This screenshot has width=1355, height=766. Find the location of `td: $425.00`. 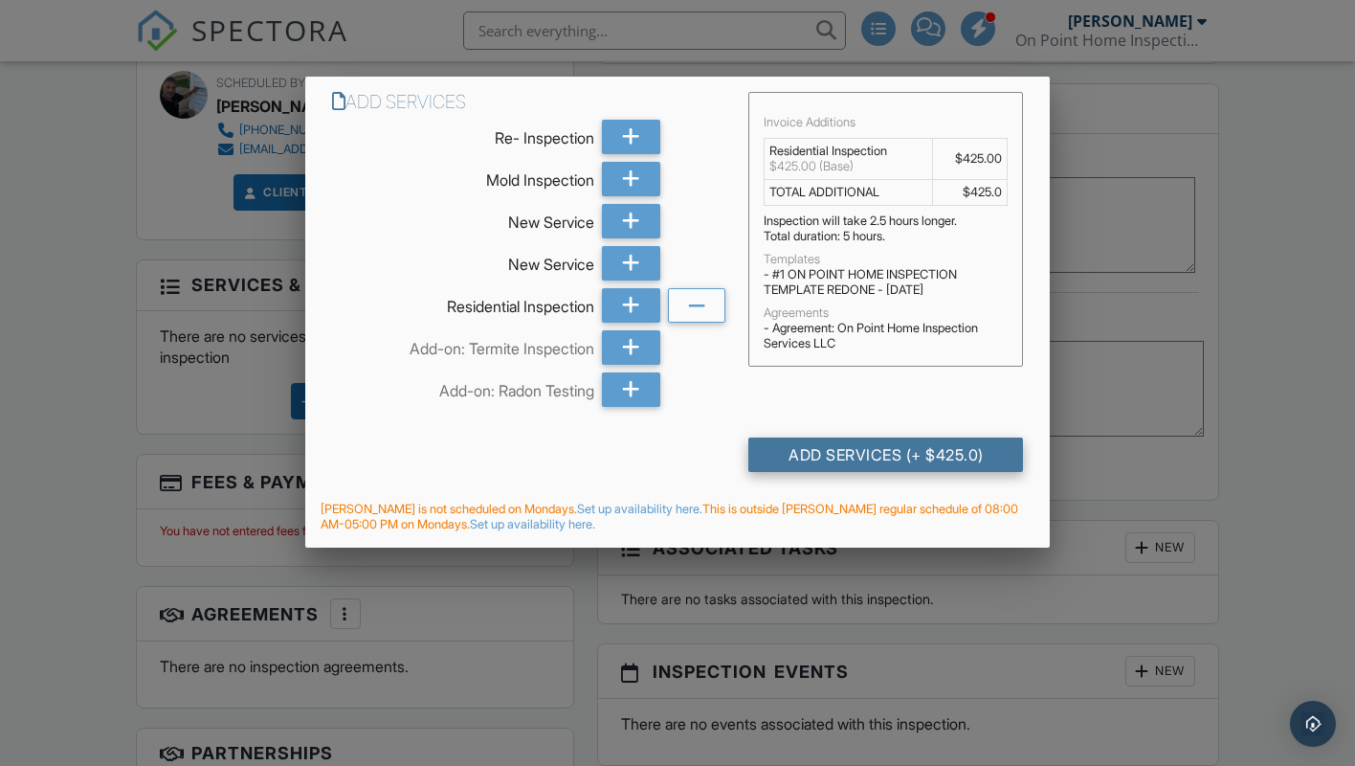

td: $425.00 is located at coordinates (970, 159).